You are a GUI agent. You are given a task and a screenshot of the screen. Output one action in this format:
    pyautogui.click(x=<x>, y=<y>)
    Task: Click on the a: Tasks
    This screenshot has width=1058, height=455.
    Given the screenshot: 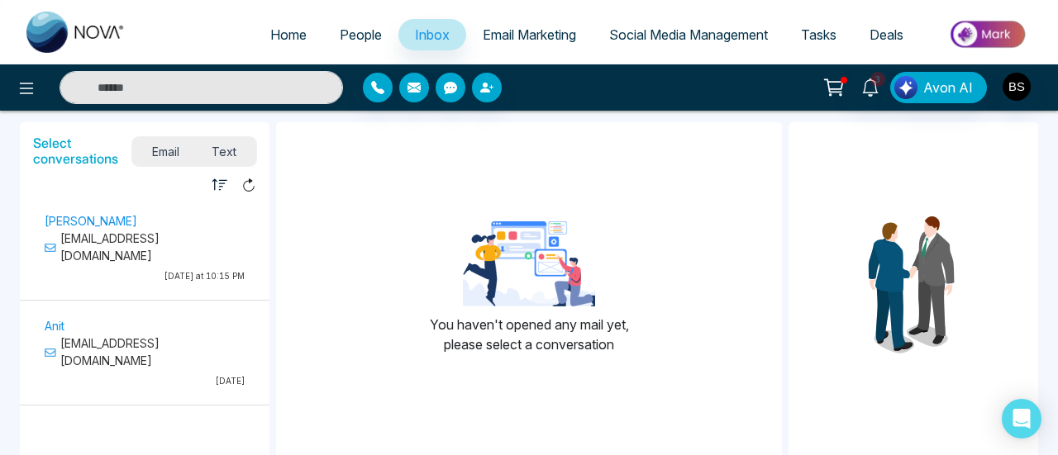 What is the action you would take?
    pyautogui.click(x=818, y=35)
    